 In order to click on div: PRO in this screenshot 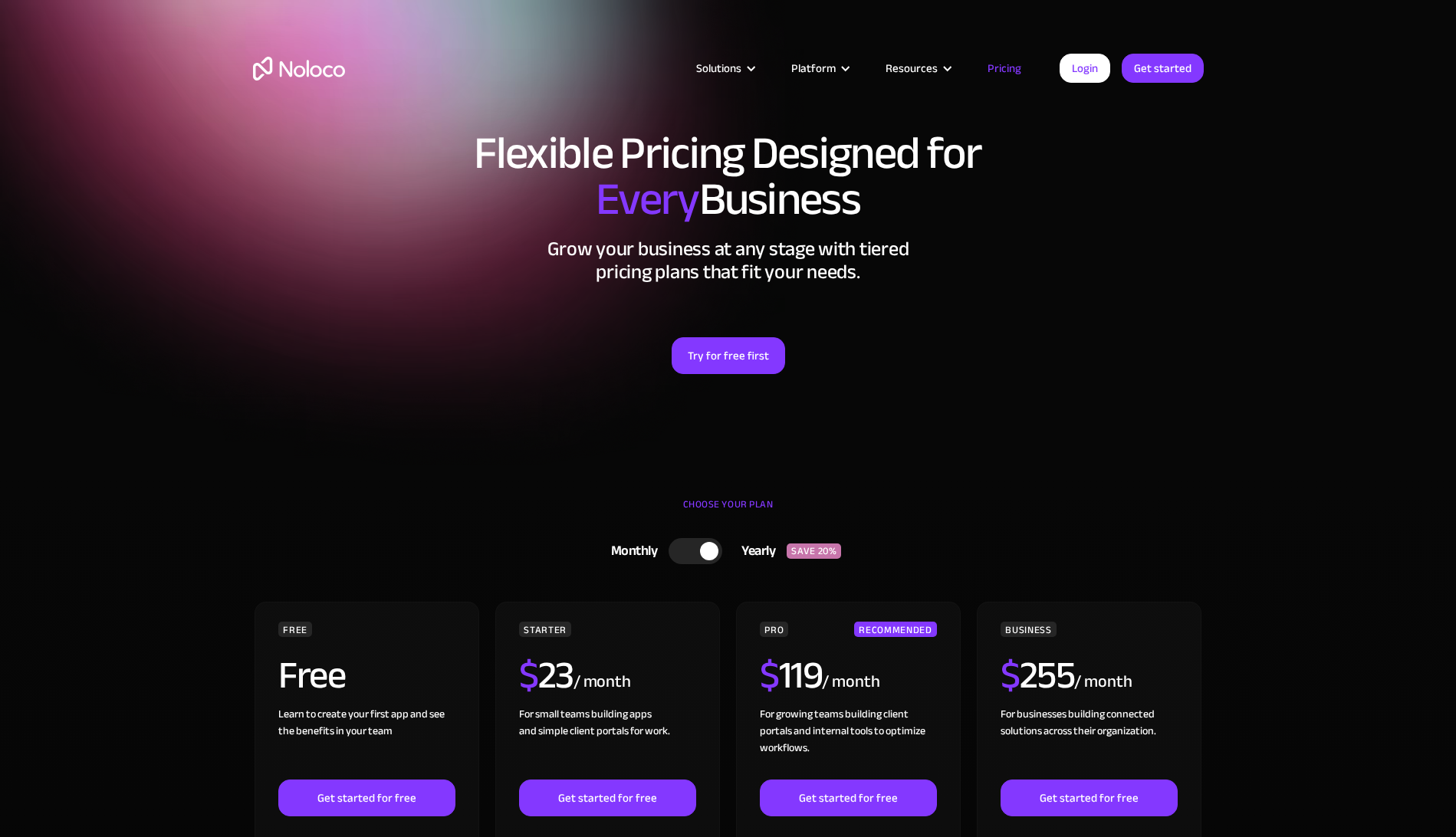, I will do `click(774, 629)`.